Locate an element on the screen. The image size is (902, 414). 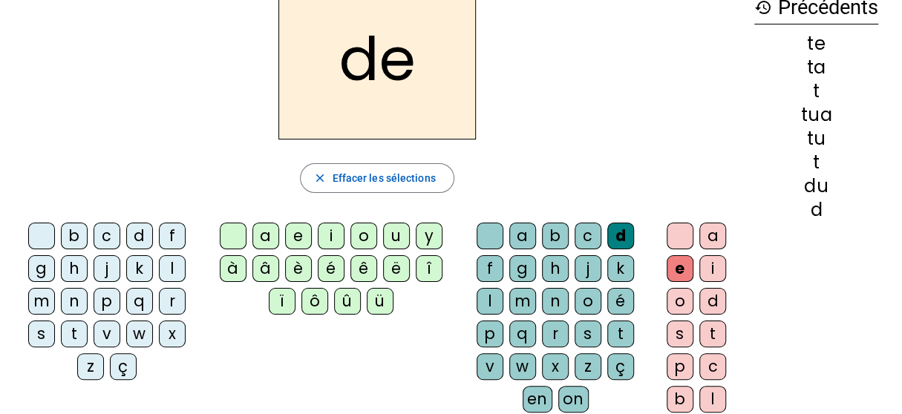
div: è is located at coordinates (298, 269).